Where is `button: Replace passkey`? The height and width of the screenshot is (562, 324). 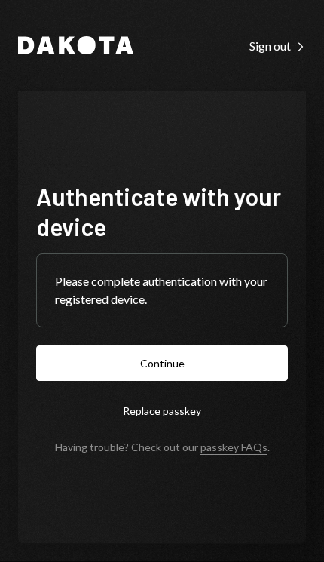 button: Replace passkey is located at coordinates (162, 410).